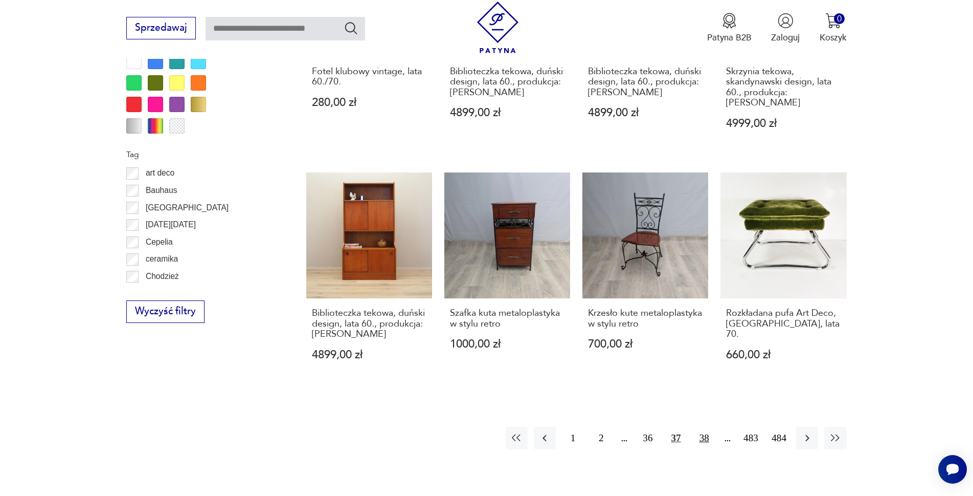 Image resolution: width=973 pixels, height=496 pixels. What do you see at coordinates (507, 318) in the screenshot?
I see `h3: Szafka kuta metaloplastyka w stylu retro` at bounding box center [507, 318].